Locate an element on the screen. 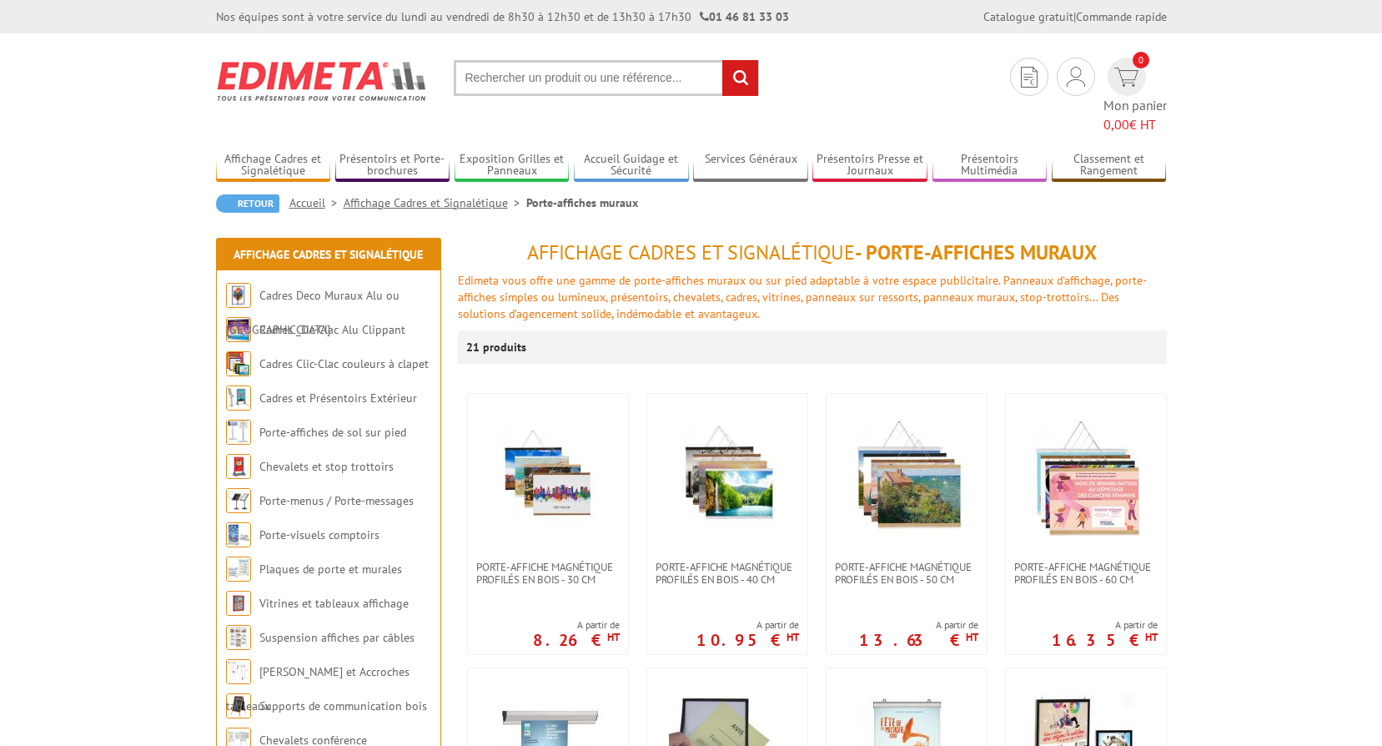 The width and height of the screenshot is (1382, 746). a: Exposition Grilles et Panneaux is located at coordinates (512, 165).